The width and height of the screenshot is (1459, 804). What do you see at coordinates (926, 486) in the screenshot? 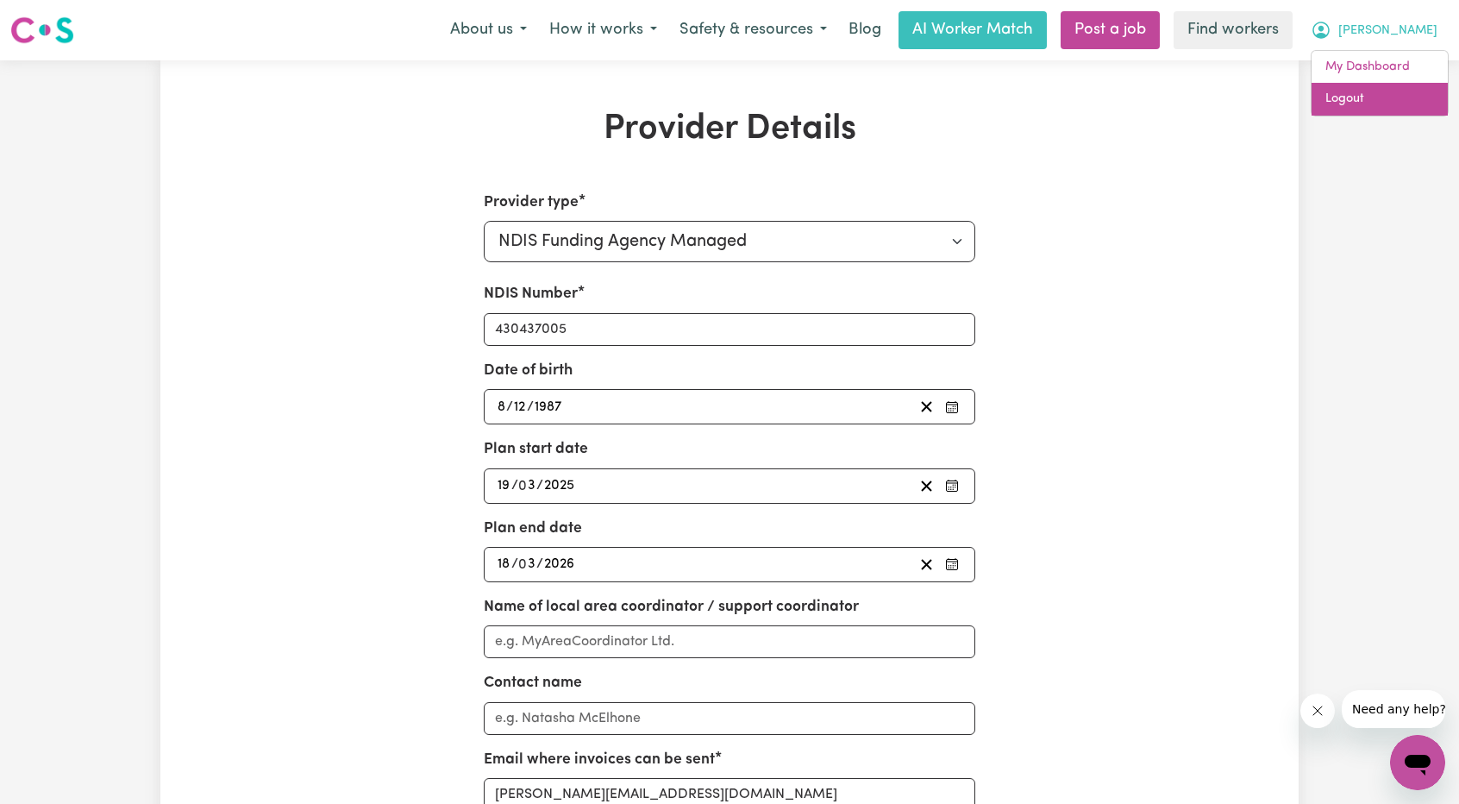
I see `button: Clear plan start date` at bounding box center [926, 486].